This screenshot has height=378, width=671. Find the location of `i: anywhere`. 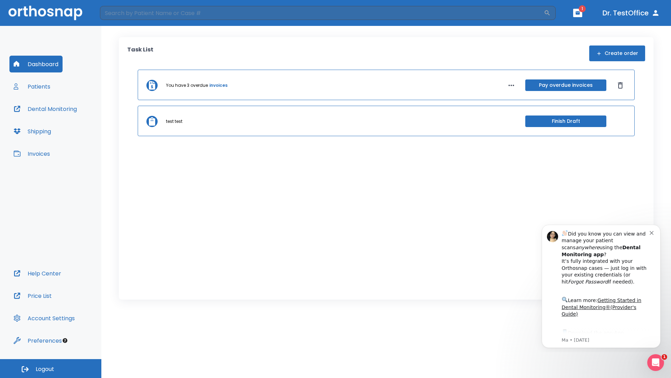

i: anywhere is located at coordinates (56, 29).